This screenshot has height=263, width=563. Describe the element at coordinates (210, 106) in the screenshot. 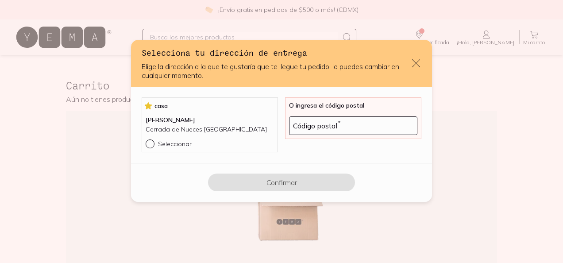

I see `p: casa` at that location.